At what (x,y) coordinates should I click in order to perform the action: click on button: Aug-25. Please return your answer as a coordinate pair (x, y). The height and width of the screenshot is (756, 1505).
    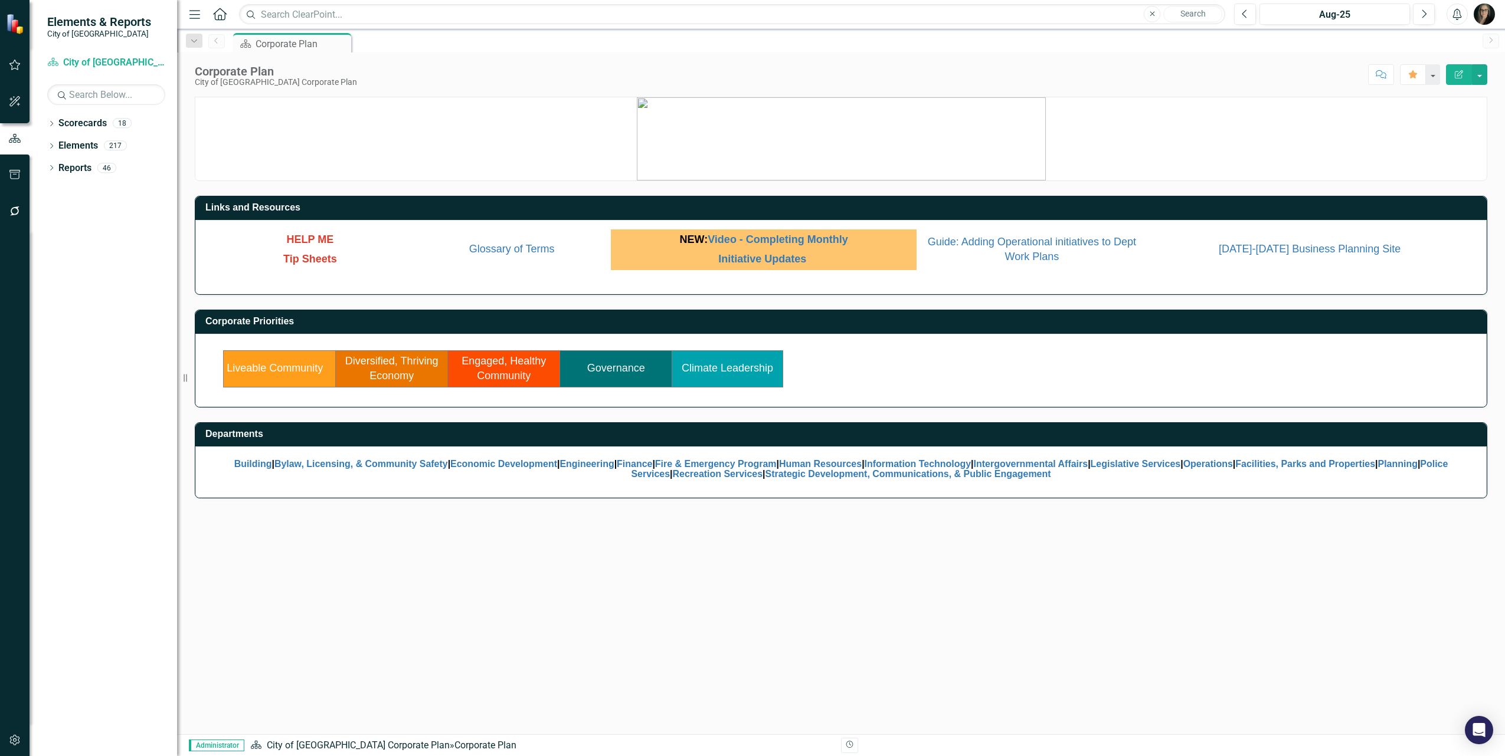
    Looking at the image, I should click on (1334, 14).